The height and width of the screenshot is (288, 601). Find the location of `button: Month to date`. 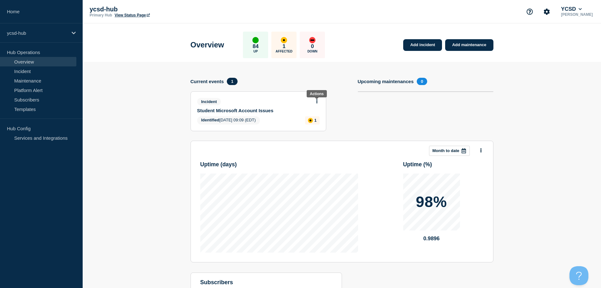

button: Month to date is located at coordinates (450, 151).